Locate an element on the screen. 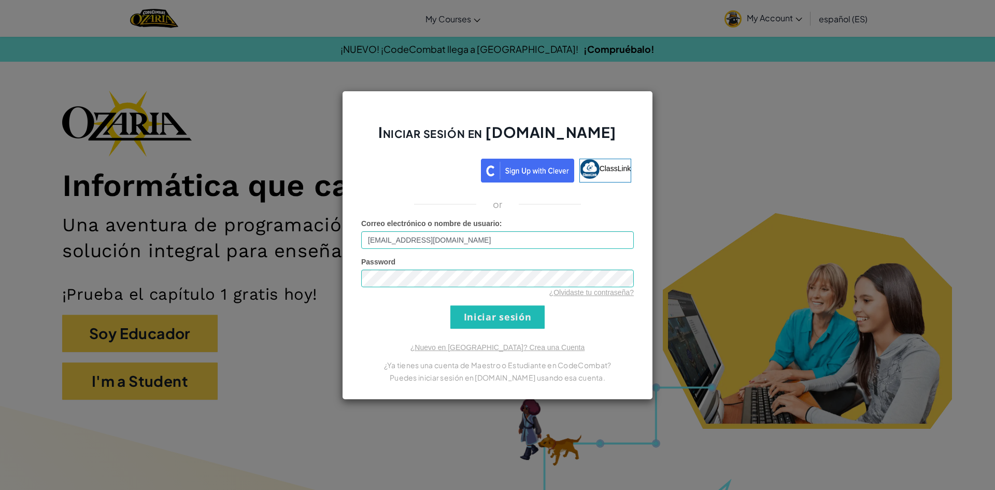  input: Iniciar sesión is located at coordinates (497, 317).